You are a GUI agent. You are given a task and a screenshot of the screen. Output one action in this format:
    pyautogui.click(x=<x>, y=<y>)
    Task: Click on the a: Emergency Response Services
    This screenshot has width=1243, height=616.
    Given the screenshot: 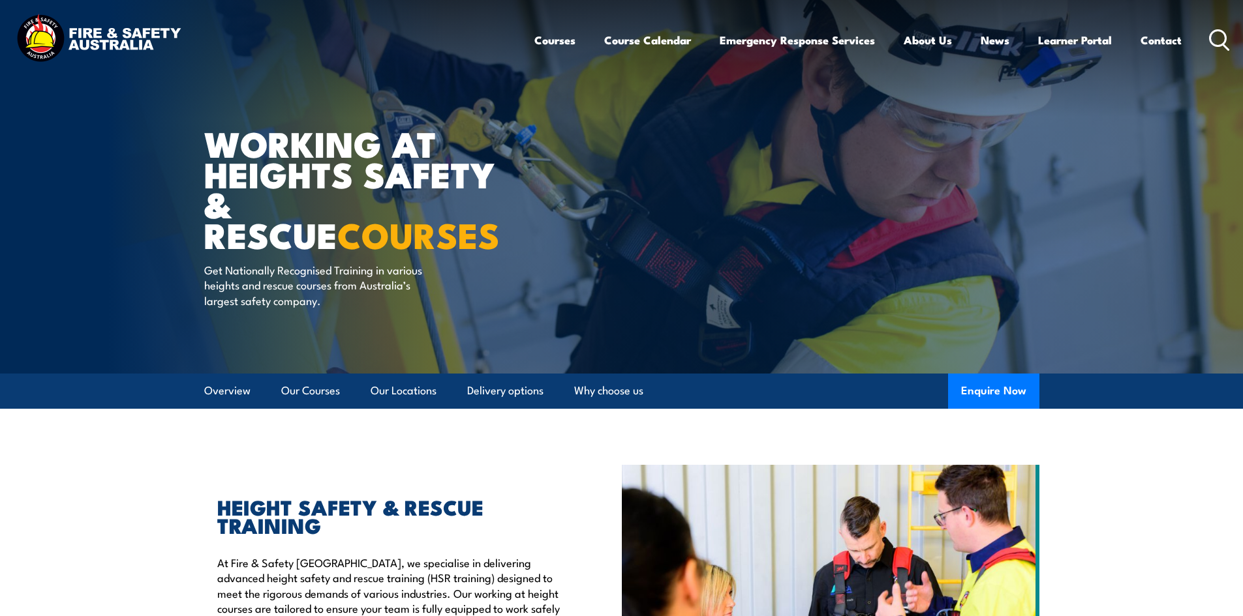 What is the action you would take?
    pyautogui.click(x=797, y=40)
    